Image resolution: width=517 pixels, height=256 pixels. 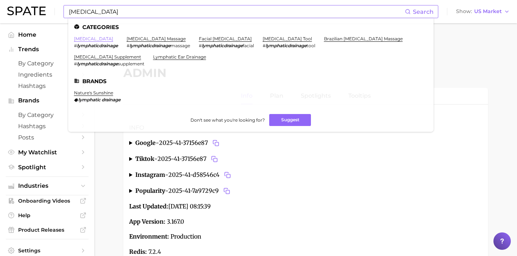 I want to click on strong: google, so click(x=146, y=143).